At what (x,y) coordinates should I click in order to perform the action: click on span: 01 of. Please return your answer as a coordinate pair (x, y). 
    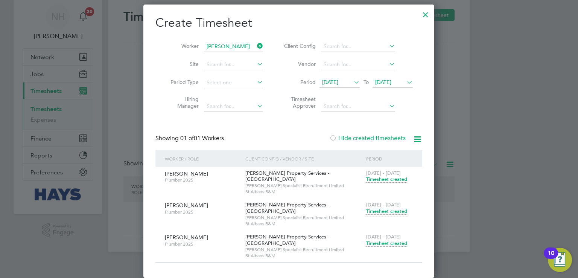
    Looking at the image, I should click on (187, 138).